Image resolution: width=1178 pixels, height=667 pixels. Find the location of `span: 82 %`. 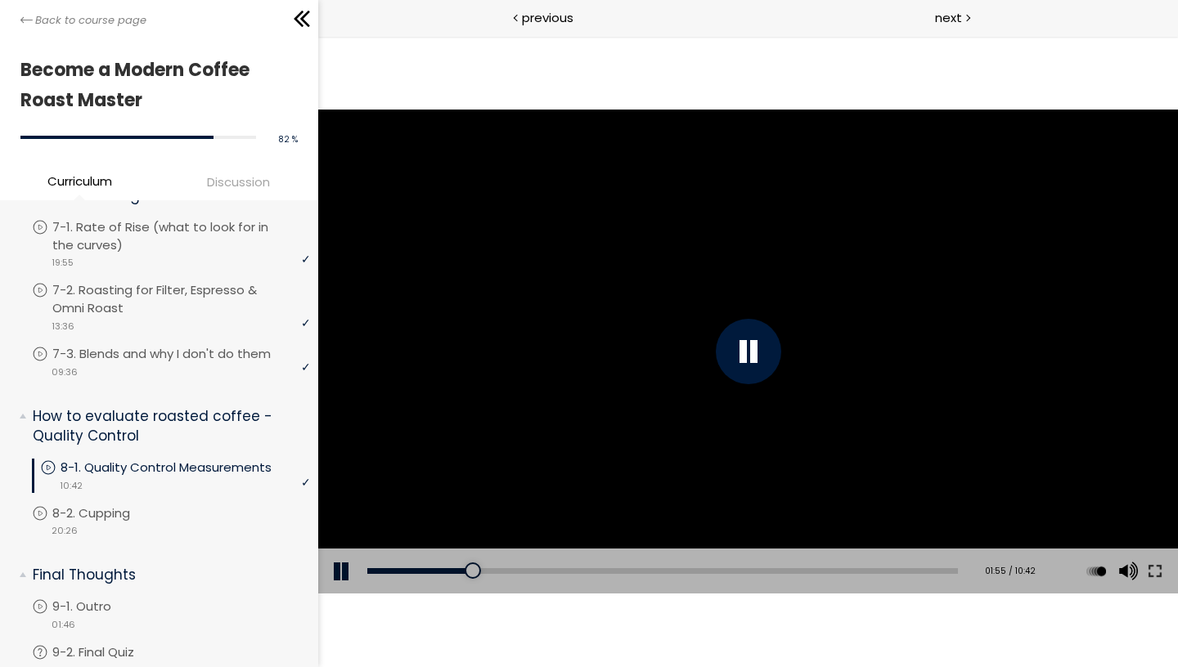

span: 82 % is located at coordinates (288, 139).